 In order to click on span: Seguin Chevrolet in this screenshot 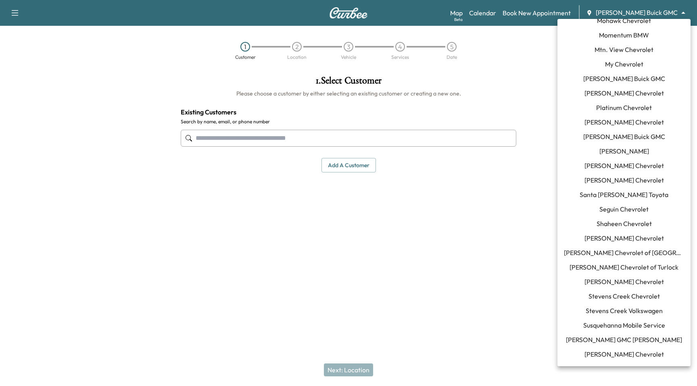, I will do `click(624, 209)`.